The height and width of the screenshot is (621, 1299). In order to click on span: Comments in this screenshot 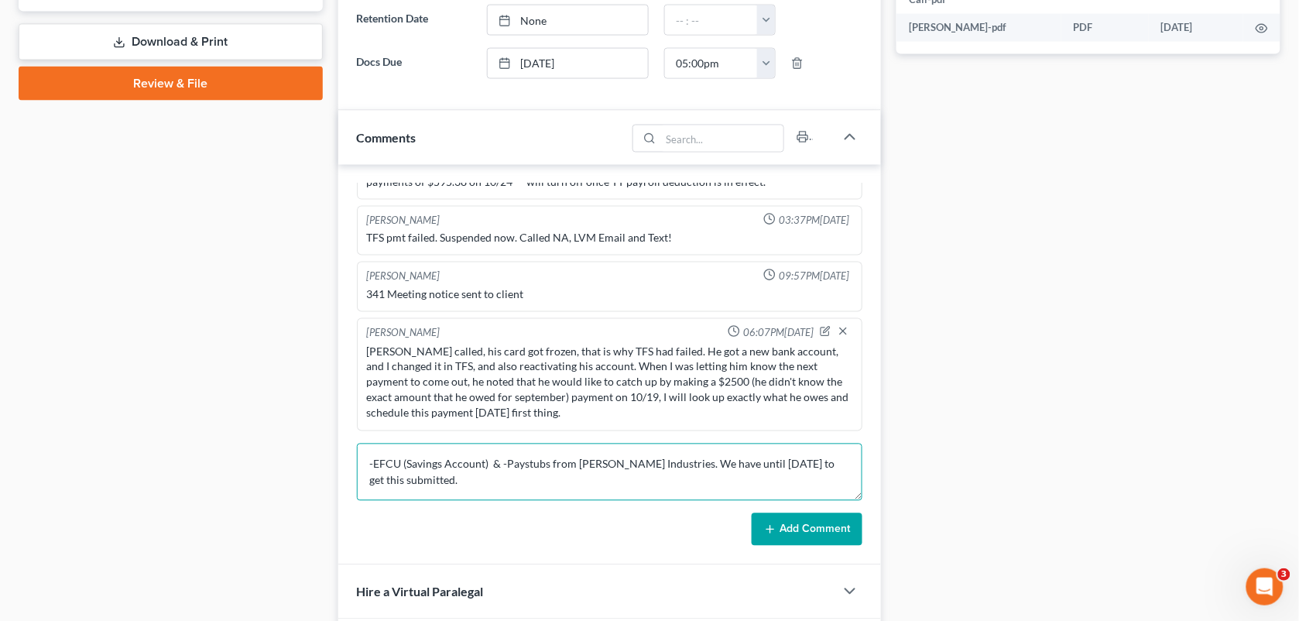, I will do `click(386, 137)`.